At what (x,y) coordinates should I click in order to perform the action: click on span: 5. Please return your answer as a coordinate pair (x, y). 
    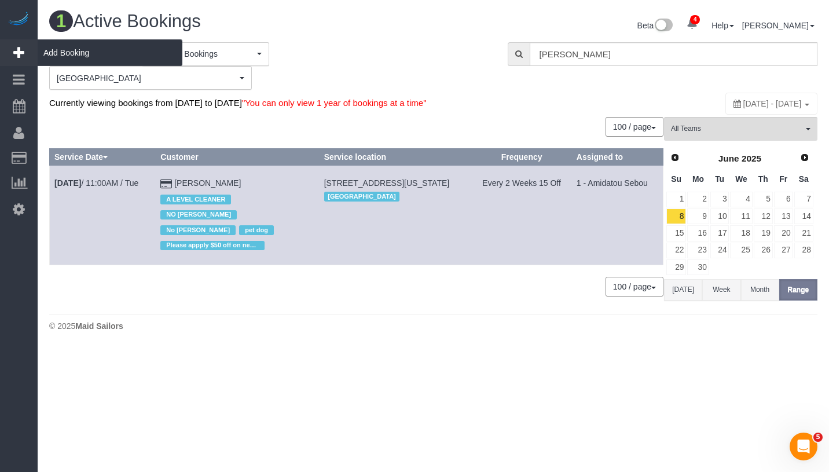
    Looking at the image, I should click on (818, 437).